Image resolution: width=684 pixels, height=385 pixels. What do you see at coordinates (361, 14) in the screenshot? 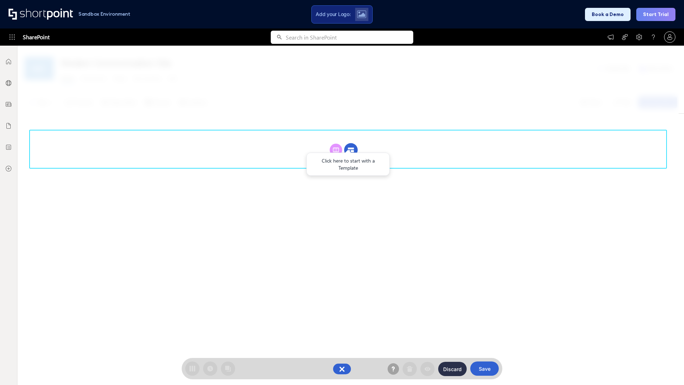
I see `img: Upload logo` at bounding box center [361, 14].